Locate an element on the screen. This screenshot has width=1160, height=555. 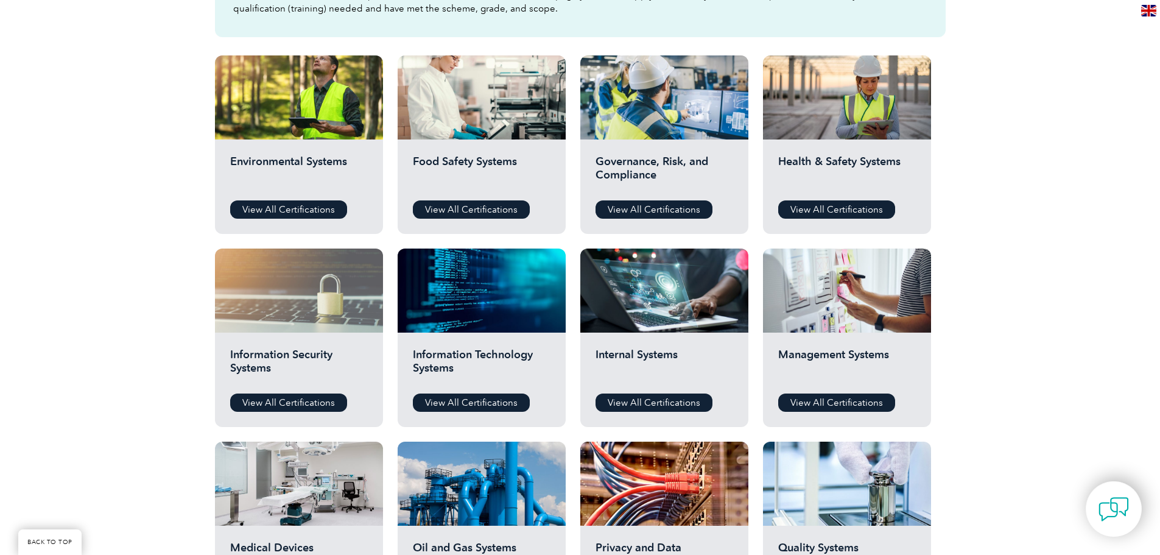
a: BACK TO TOP is located at coordinates (50, 542).